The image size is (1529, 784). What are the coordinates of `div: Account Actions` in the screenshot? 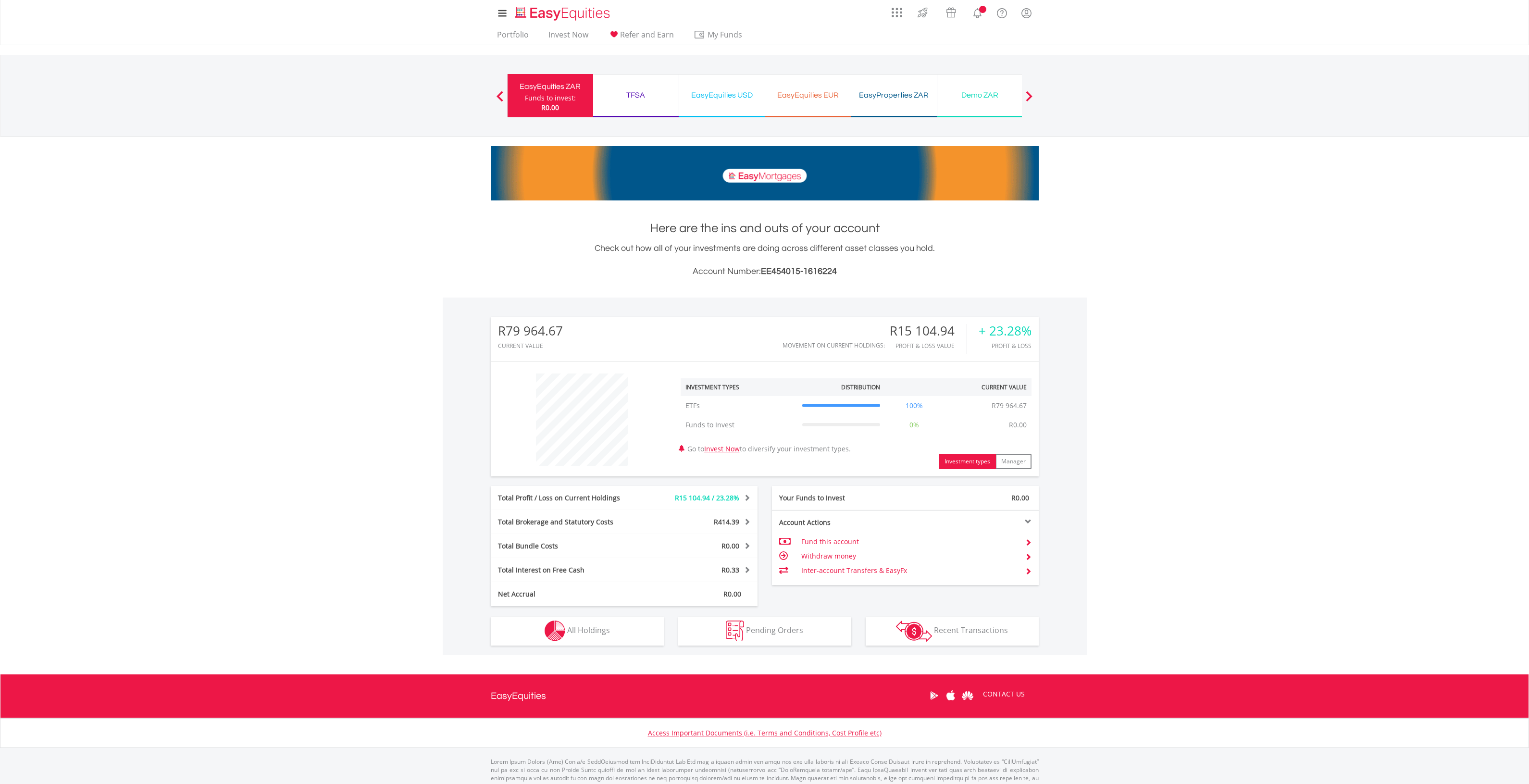 It's located at (839, 522).